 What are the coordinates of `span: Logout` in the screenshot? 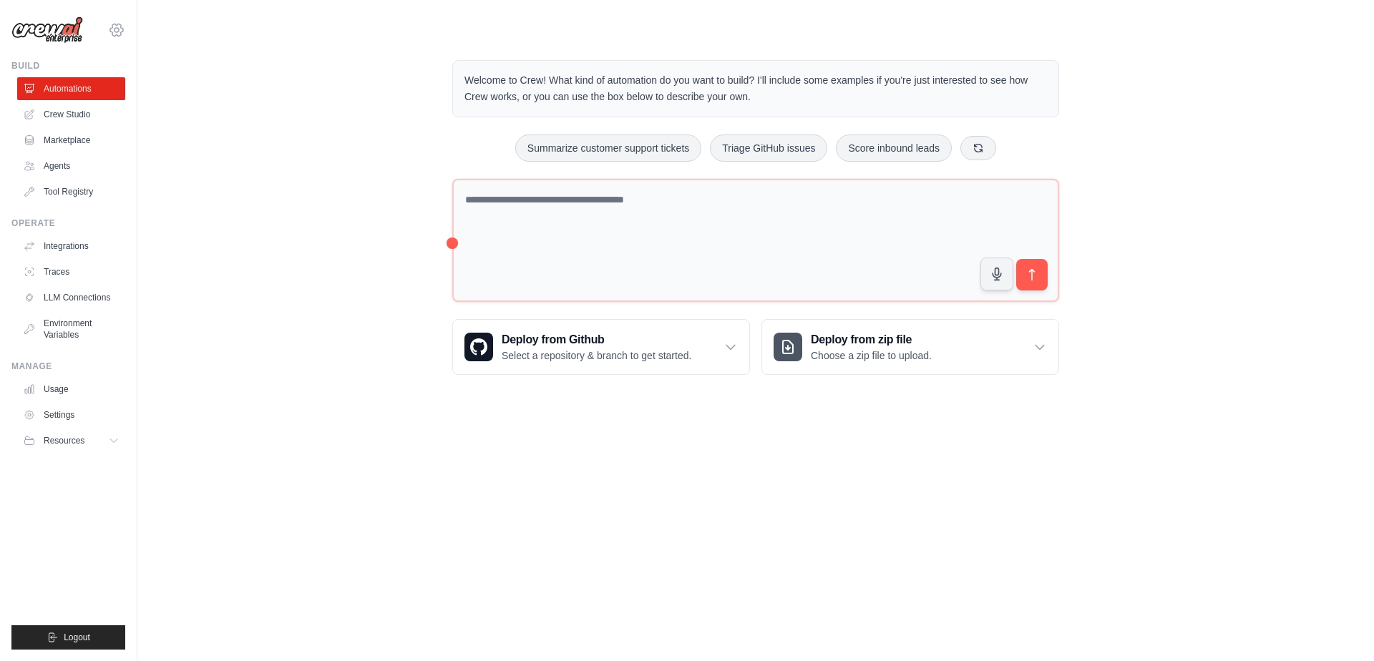 It's located at (77, 638).